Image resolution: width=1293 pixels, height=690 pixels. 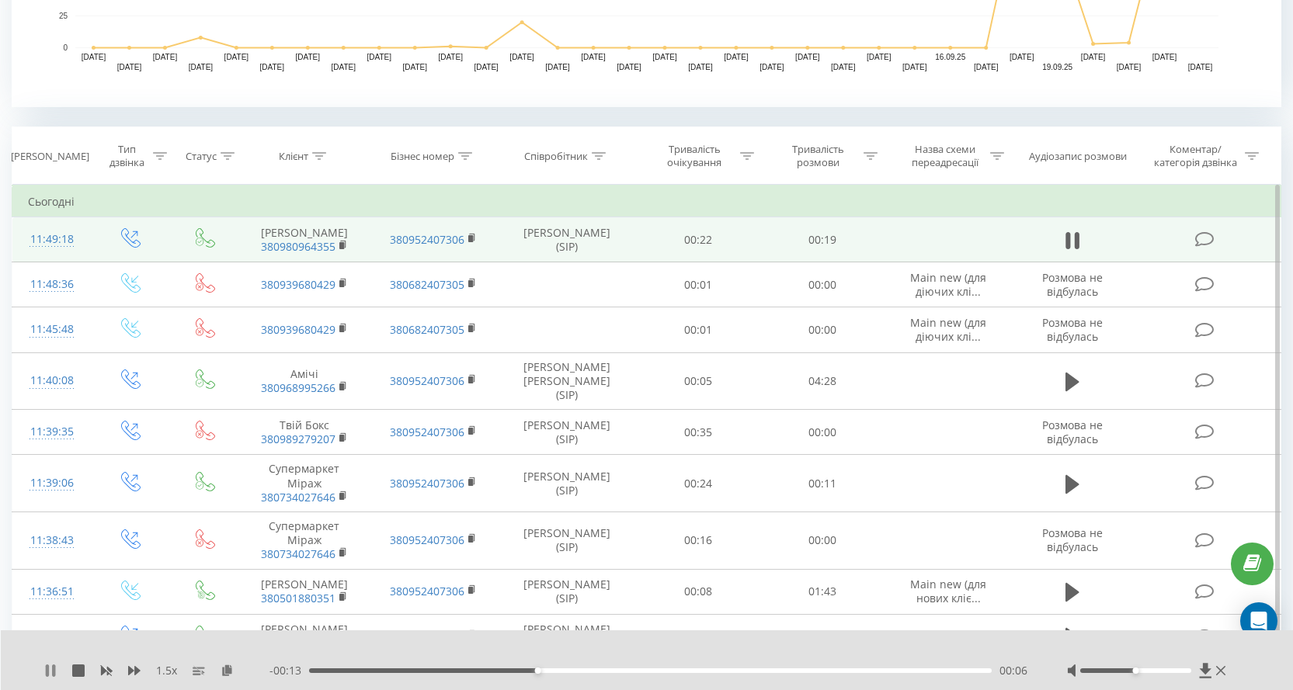 I want to click on div: Тривалість розмови, so click(x=818, y=156).